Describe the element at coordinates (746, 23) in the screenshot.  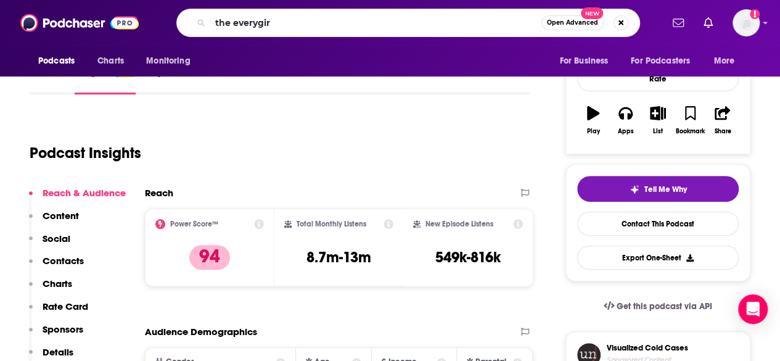
I see `span: Logged in as dbartlett` at that location.